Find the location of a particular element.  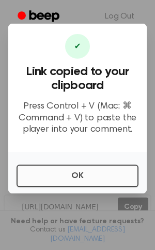

button: OK is located at coordinates (77, 176).